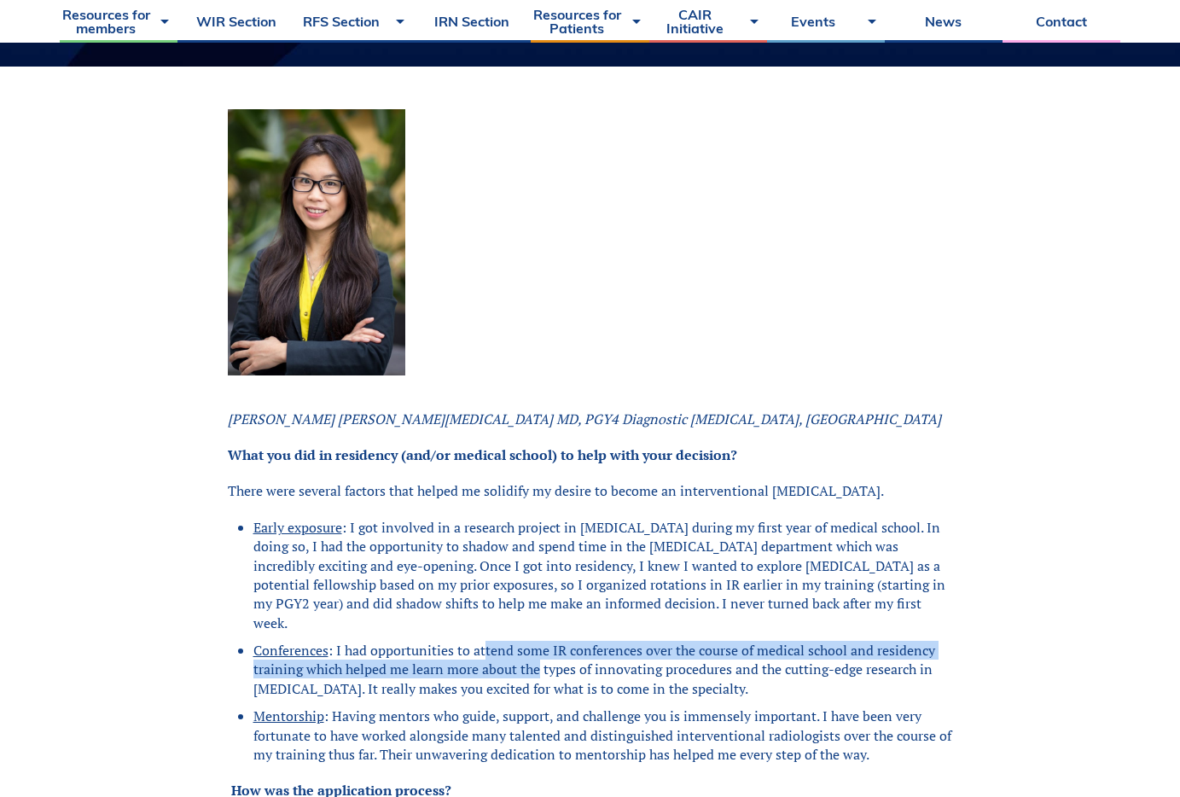  What do you see at coordinates (482, 455) in the screenshot?
I see `strong: What you did in residency (and/or medical school) to help with your decision?` at bounding box center [482, 455].